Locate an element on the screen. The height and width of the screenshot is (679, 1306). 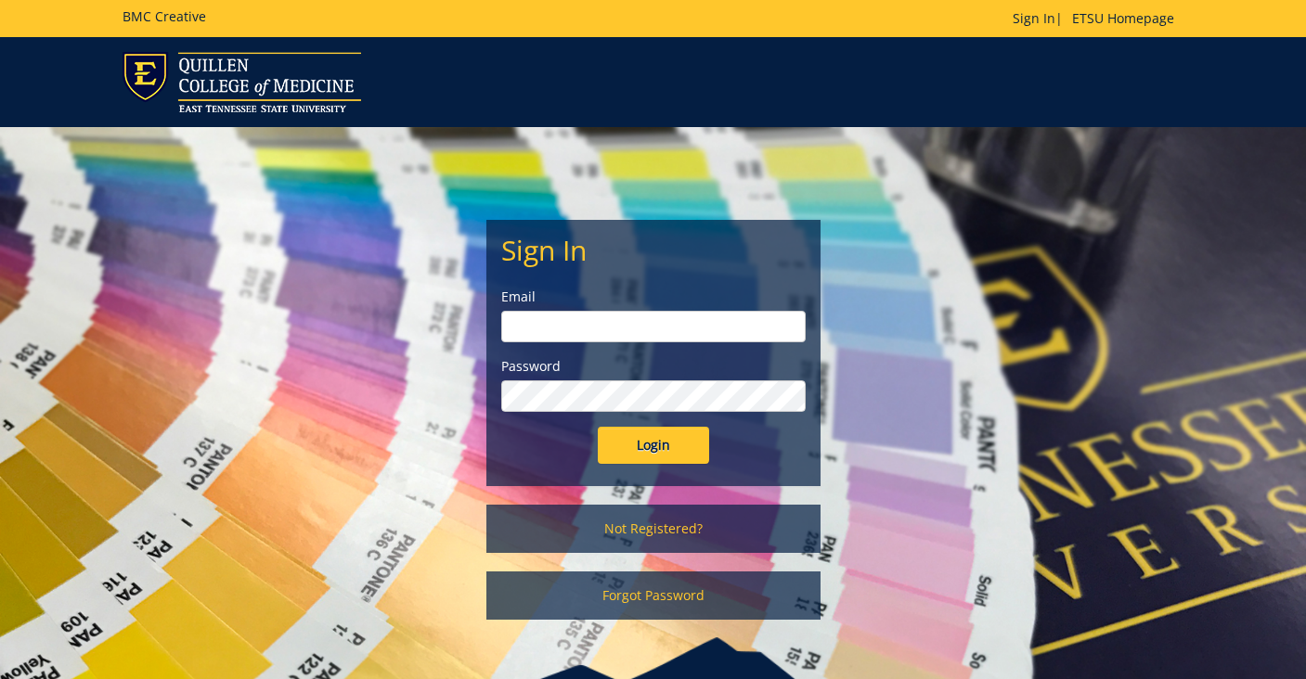
a: Not Registered? is located at coordinates (653, 529).